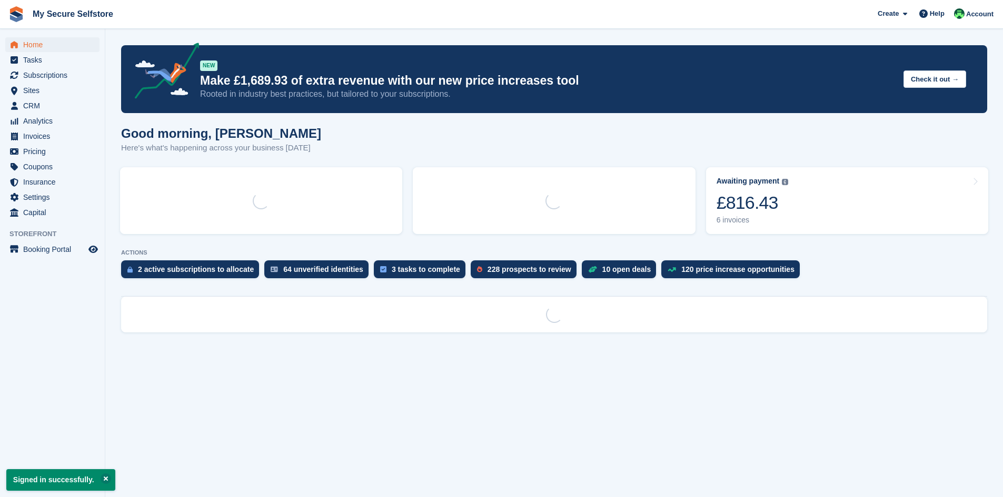  I want to click on span: Create, so click(888, 14).